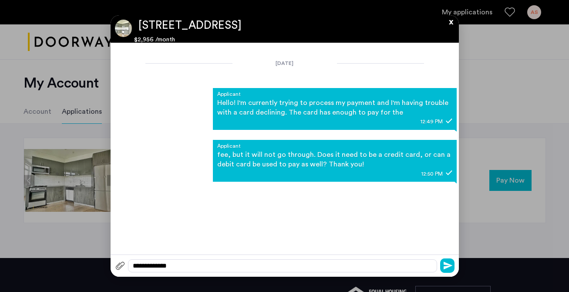 This screenshot has width=569, height=292. Describe the element at coordinates (335, 159) in the screenshot. I see `div: fee, but it will not go through. Does it need to be a credit card, or can a debit card be used to...` at that location.